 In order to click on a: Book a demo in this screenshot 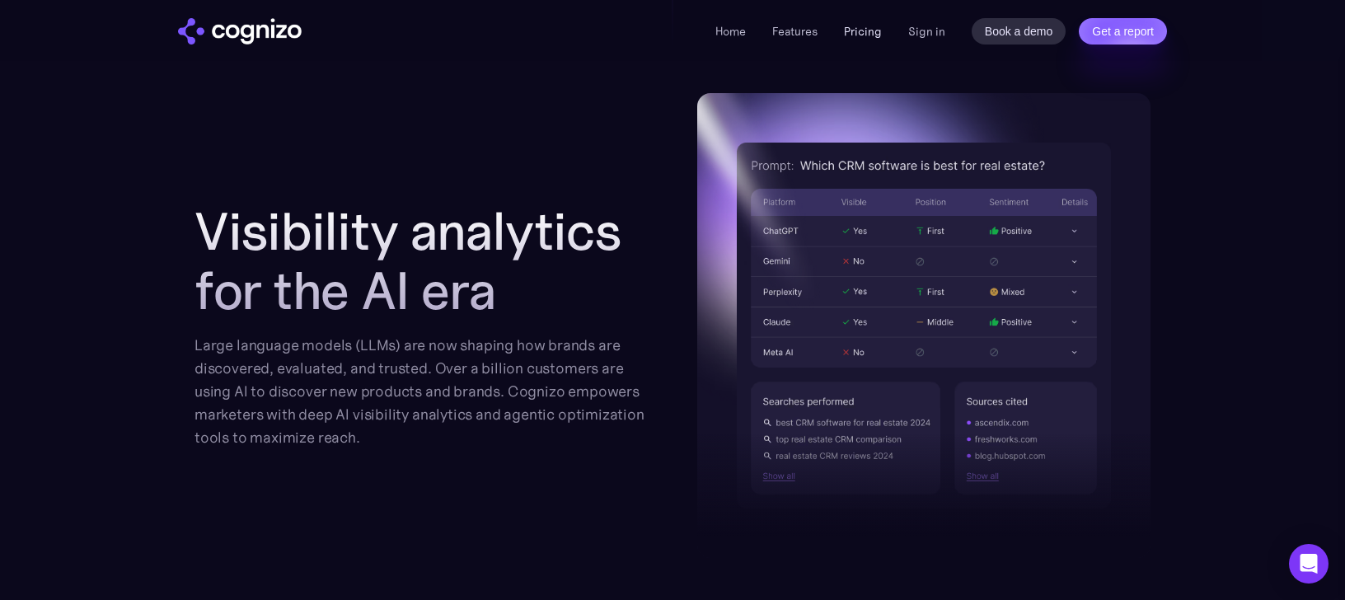, I will do `click(1018, 31)`.